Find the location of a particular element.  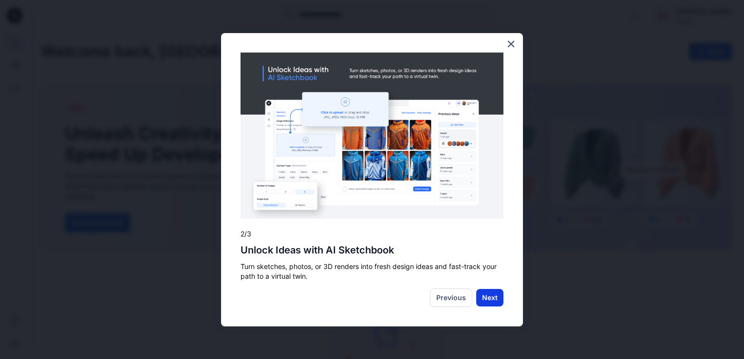

p: 2/3 is located at coordinates (372, 234).